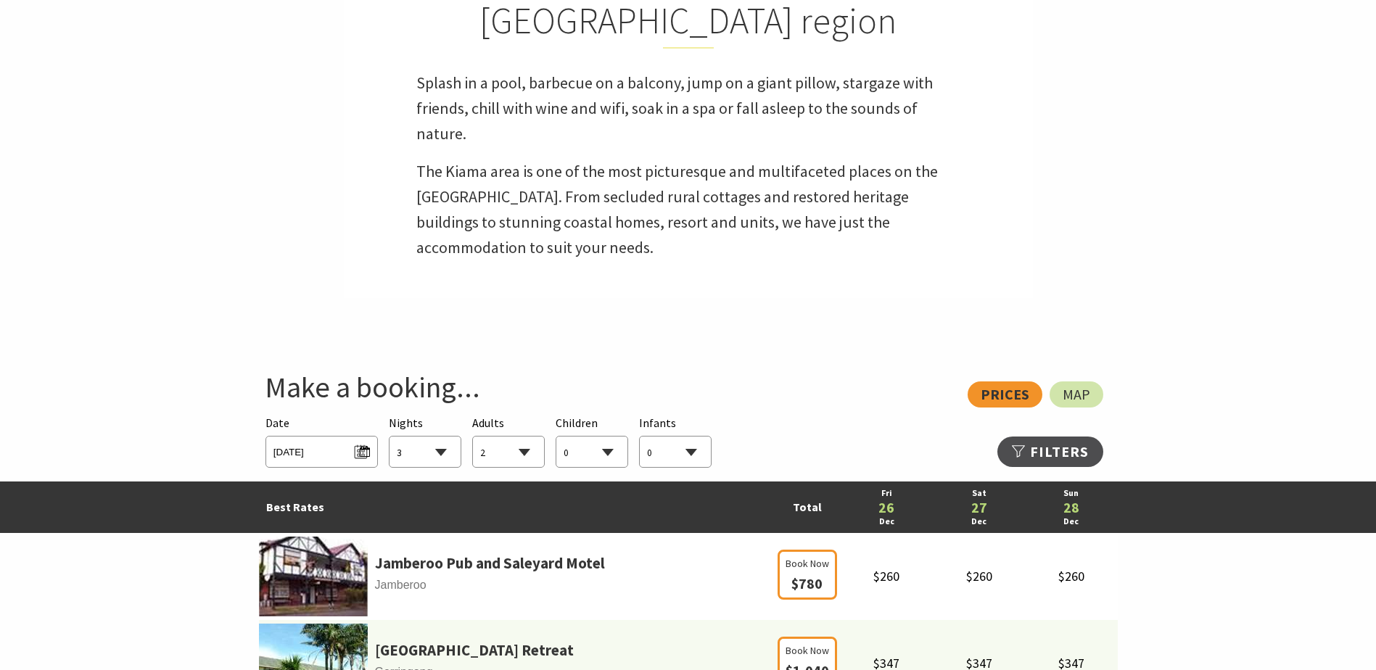 The width and height of the screenshot is (1376, 670). I want to click on span: Children, so click(577, 423).